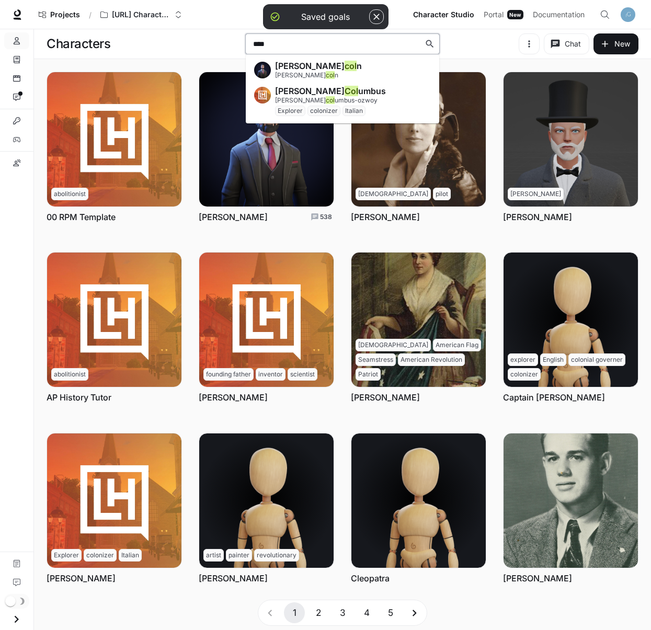 The width and height of the screenshot is (651, 630). Describe the element at coordinates (628, 15) in the screenshot. I see `img: User avatar` at that location.